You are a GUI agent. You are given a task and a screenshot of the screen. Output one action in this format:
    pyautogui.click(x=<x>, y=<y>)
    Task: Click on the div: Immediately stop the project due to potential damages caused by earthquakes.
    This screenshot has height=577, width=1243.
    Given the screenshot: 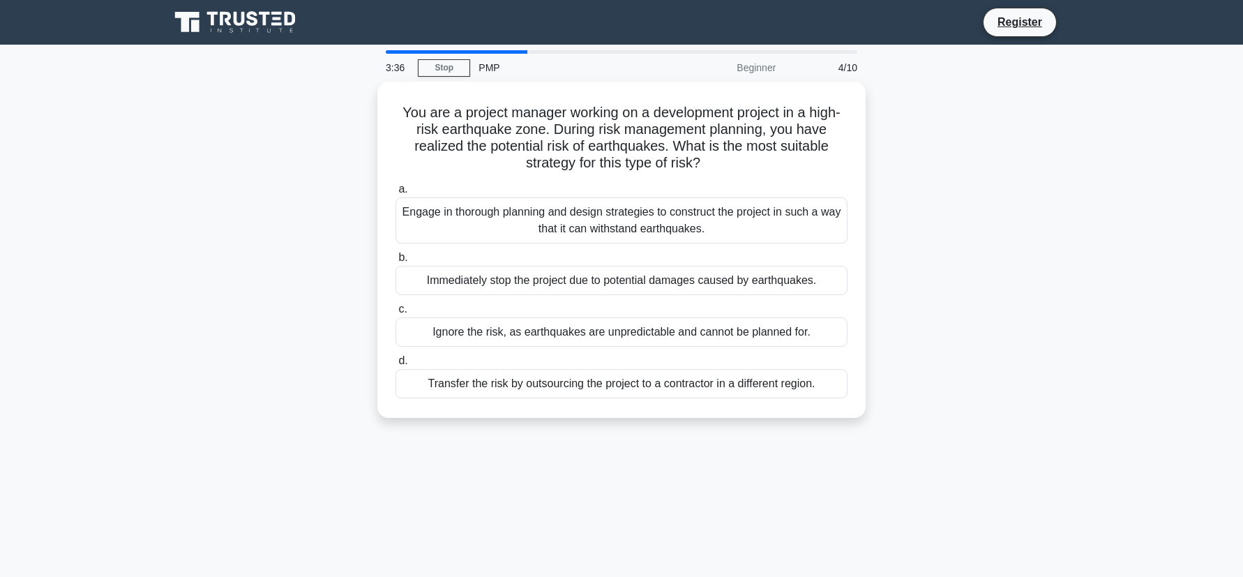 What is the action you would take?
    pyautogui.click(x=621, y=280)
    